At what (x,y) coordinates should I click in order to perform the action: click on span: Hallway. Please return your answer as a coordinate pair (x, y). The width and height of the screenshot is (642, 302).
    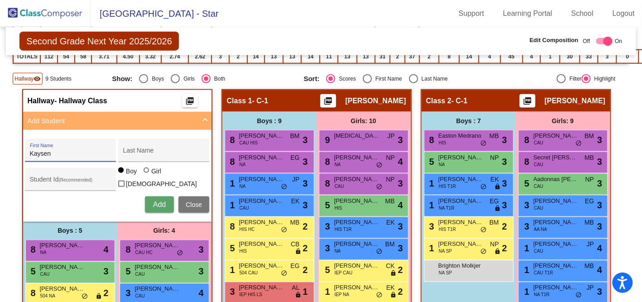
    Looking at the image, I should click on (24, 79).